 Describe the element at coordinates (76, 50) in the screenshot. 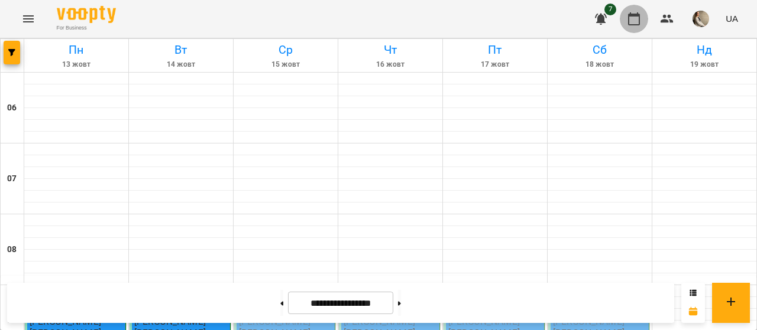

I see `h6: Пн` at that location.